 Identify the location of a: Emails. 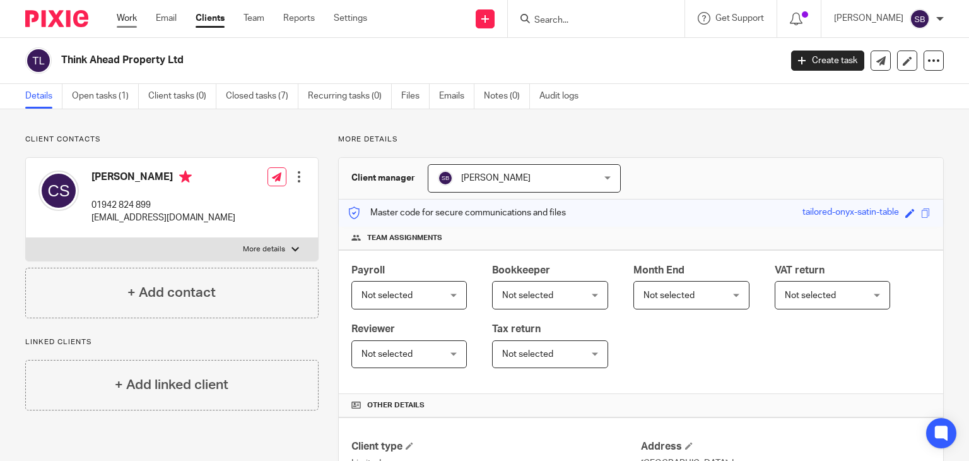
(457, 96).